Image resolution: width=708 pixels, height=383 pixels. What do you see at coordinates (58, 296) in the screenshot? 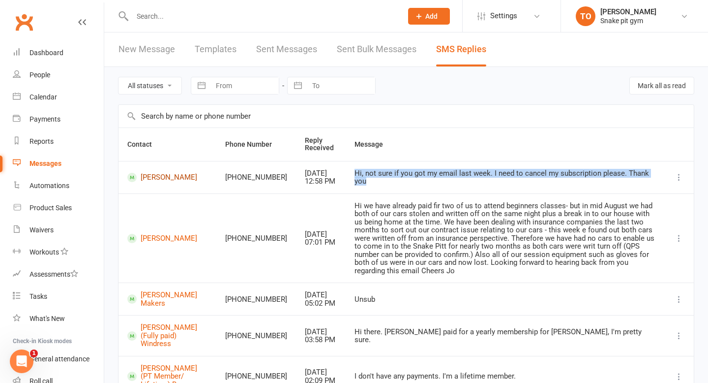
I see `a: Tasks` at bounding box center [58, 296].